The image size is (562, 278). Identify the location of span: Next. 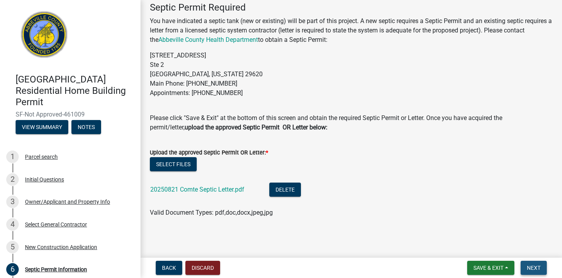
(534, 268).